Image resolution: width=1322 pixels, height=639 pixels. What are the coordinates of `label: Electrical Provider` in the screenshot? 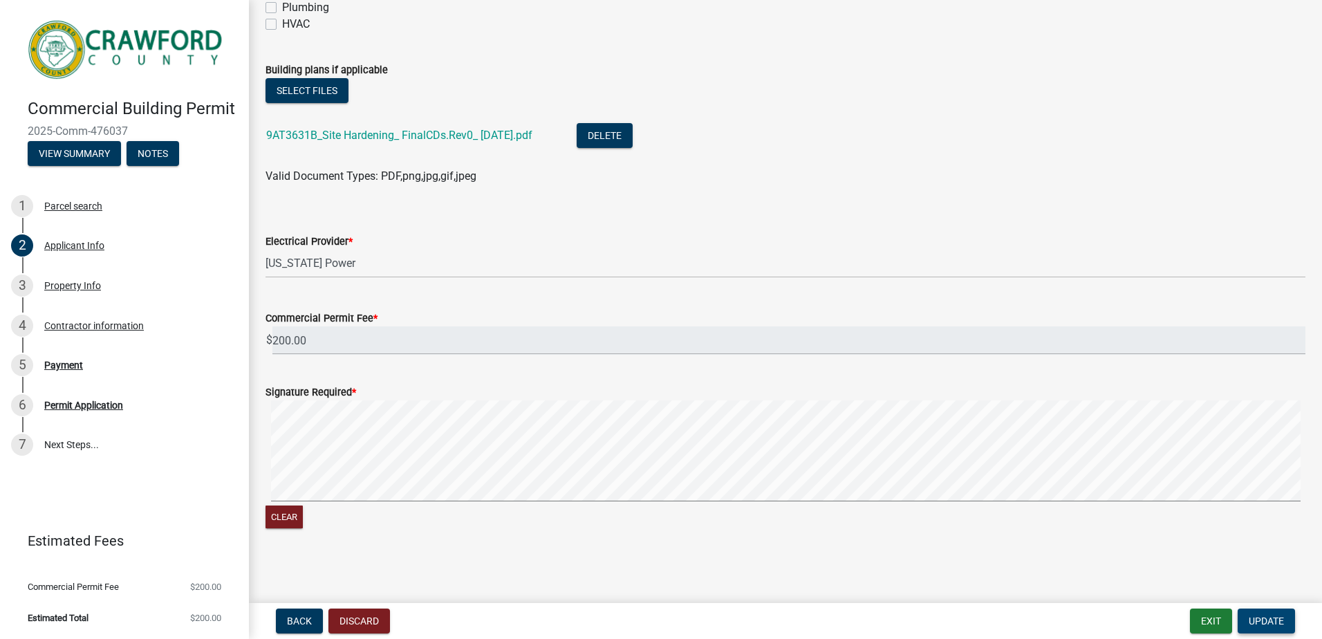 It's located at (309, 242).